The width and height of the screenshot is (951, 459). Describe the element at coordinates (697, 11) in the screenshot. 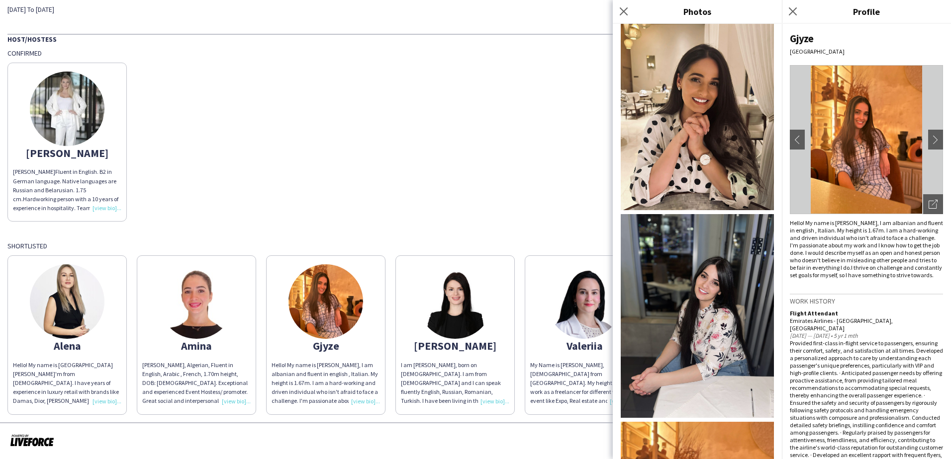

I see `h3: Photos` at that location.